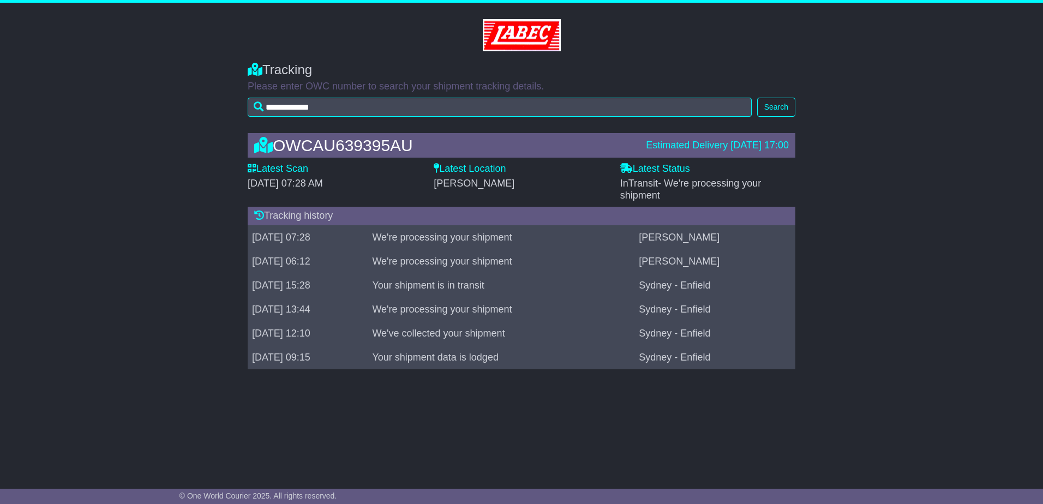 This screenshot has width=1043, height=504. Describe the element at coordinates (691, 189) in the screenshot. I see `span: - We're processing your shipment` at that location.